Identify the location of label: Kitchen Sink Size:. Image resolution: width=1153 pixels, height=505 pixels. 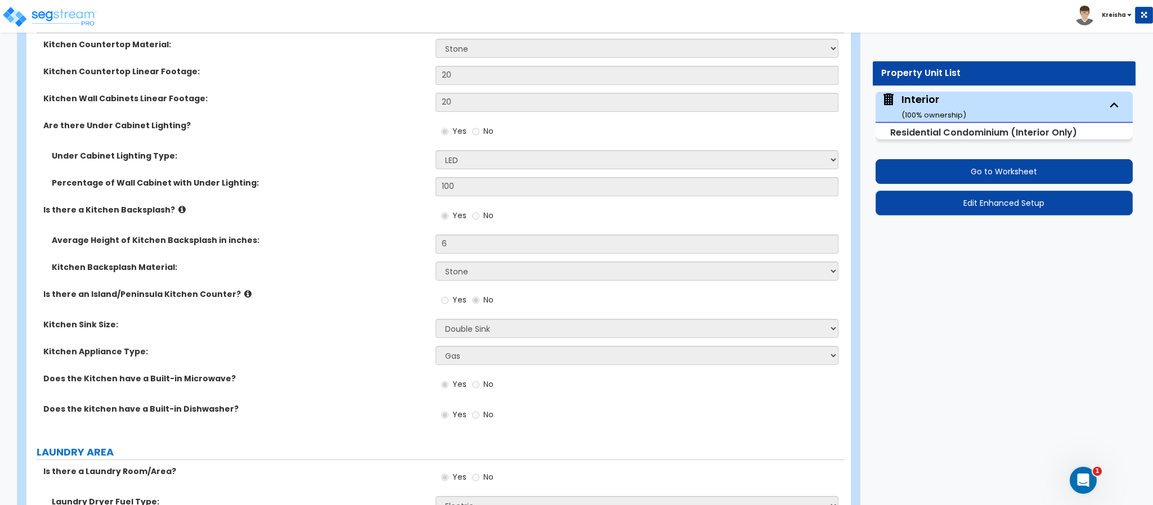
(235, 325).